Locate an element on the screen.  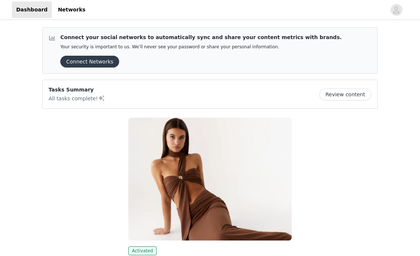
div: avatar is located at coordinates (397, 10).